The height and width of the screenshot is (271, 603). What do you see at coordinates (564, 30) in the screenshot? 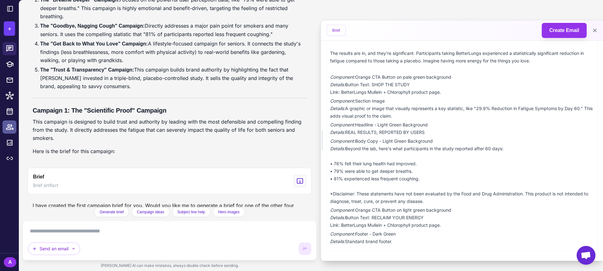
I see `span: Create Email` at bounding box center [564, 30].